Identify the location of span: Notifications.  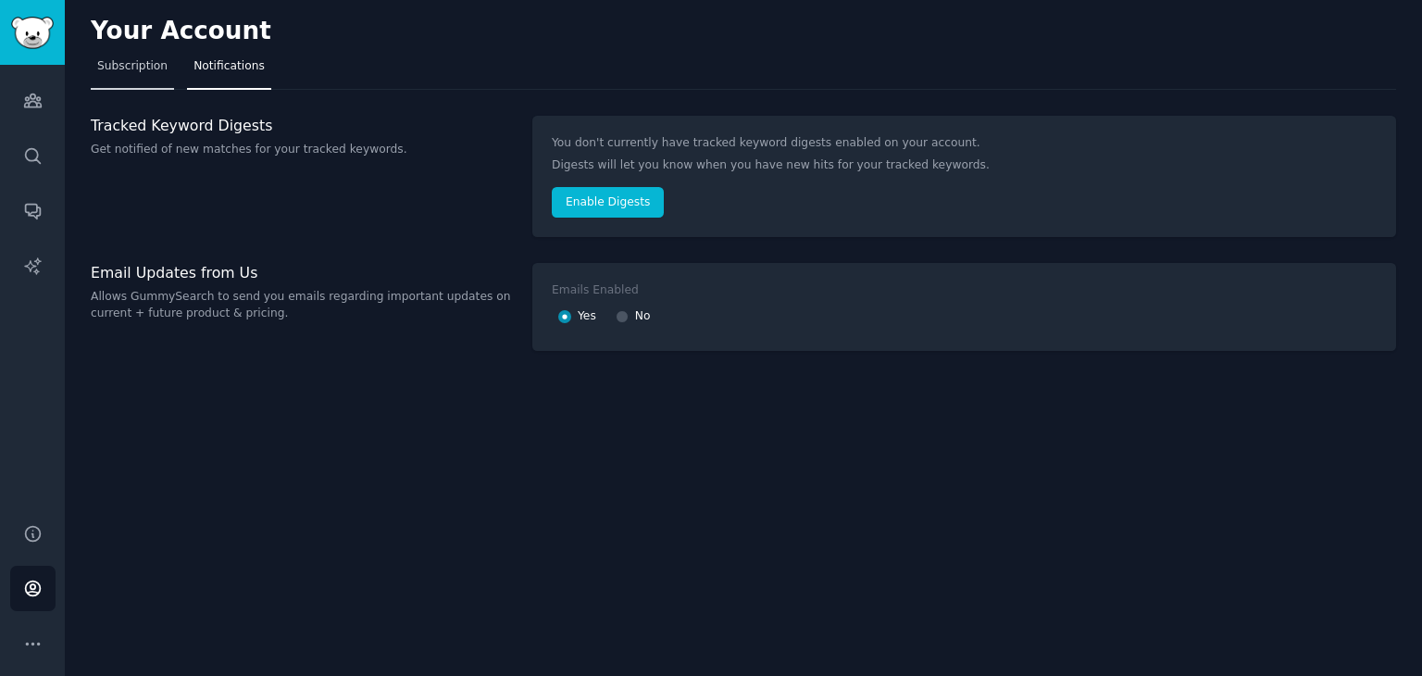
(229, 67).